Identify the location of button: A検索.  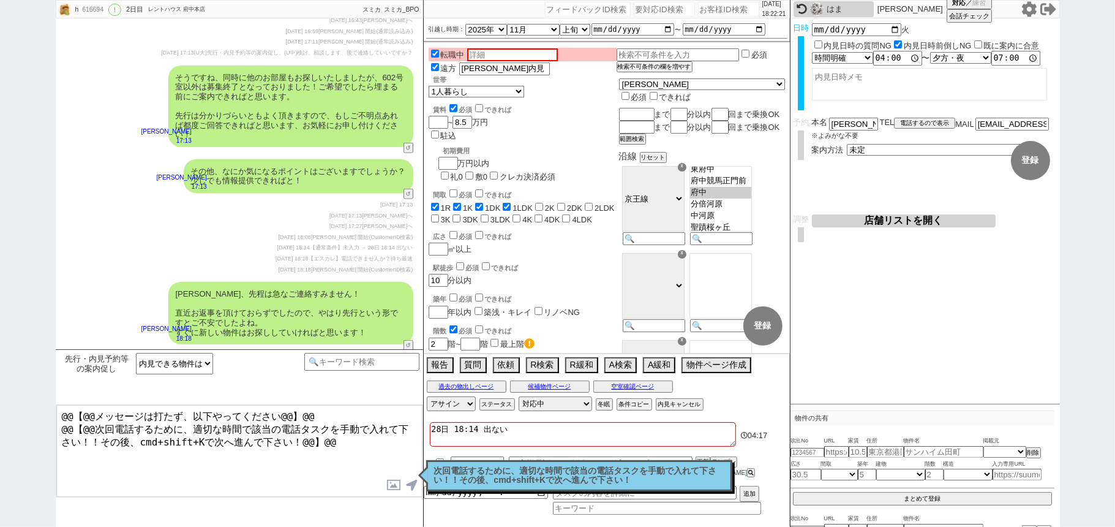
(620, 365).